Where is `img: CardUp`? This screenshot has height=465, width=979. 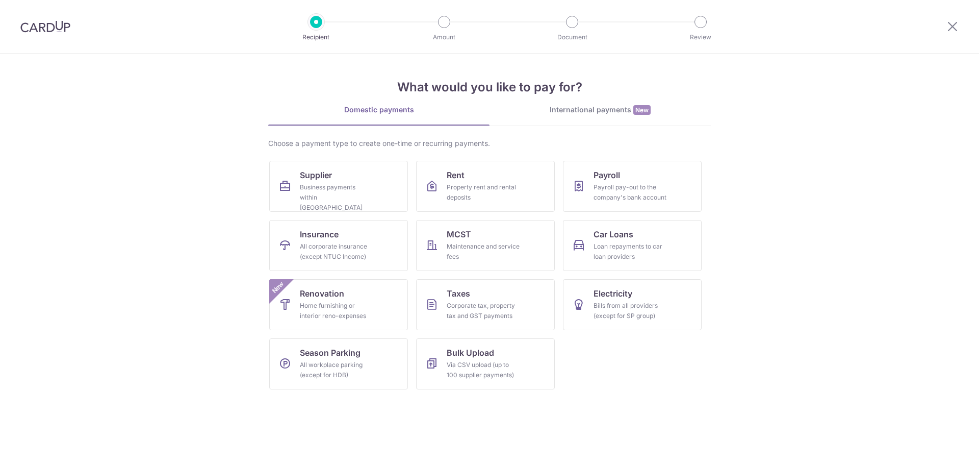 img: CardUp is located at coordinates (45, 27).